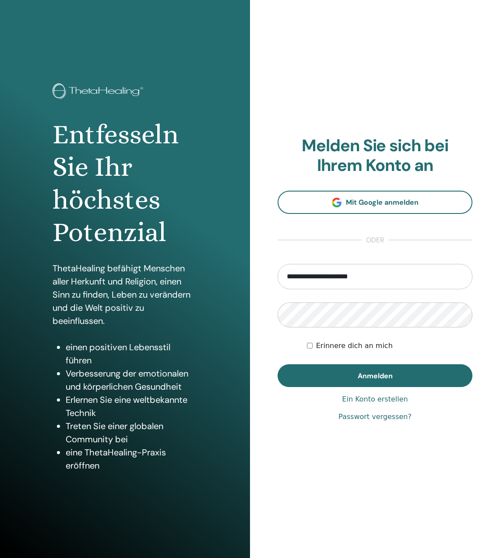 This screenshot has height=558, width=500. What do you see at coordinates (375, 202) in the screenshot?
I see `a: Mit Google anmelden` at bounding box center [375, 202].